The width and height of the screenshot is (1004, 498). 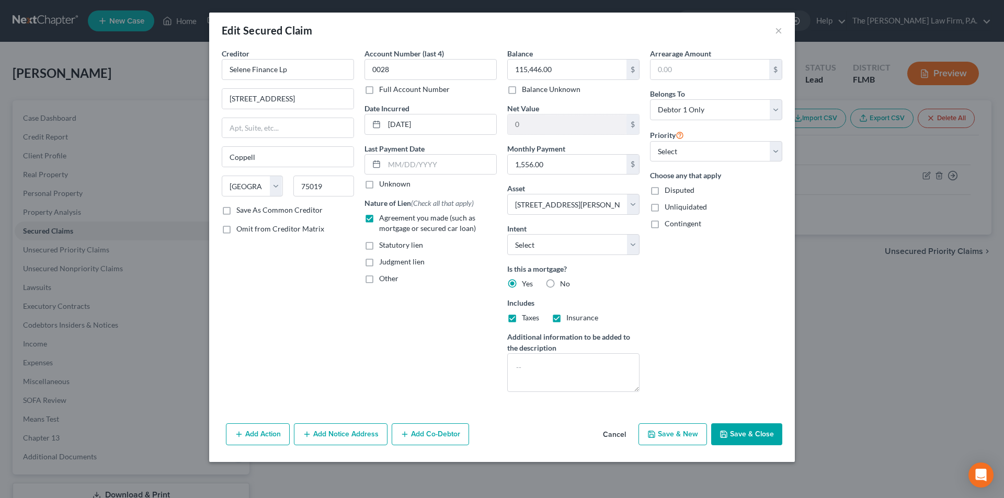 I want to click on input: Enter city..., so click(x=288, y=157).